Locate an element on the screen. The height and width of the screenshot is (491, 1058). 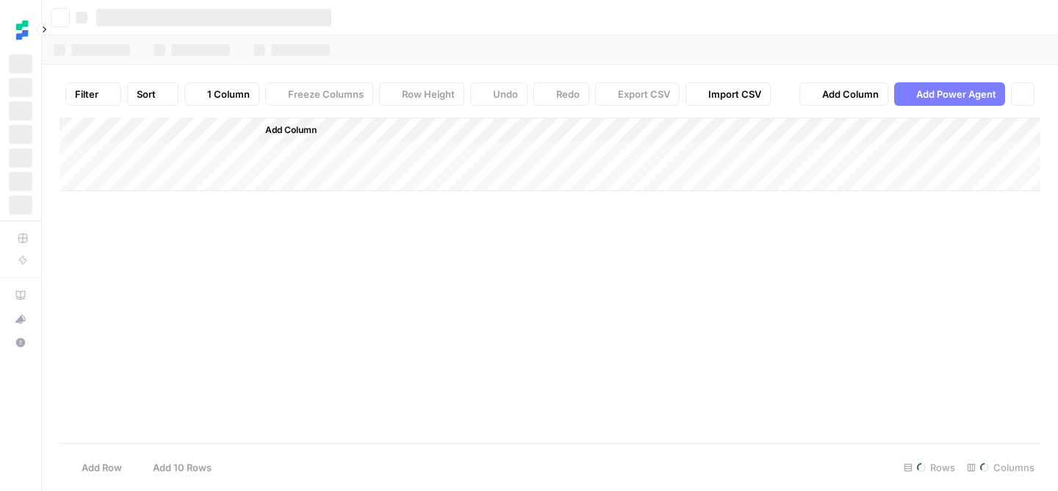
span: Filter is located at coordinates (87, 94).